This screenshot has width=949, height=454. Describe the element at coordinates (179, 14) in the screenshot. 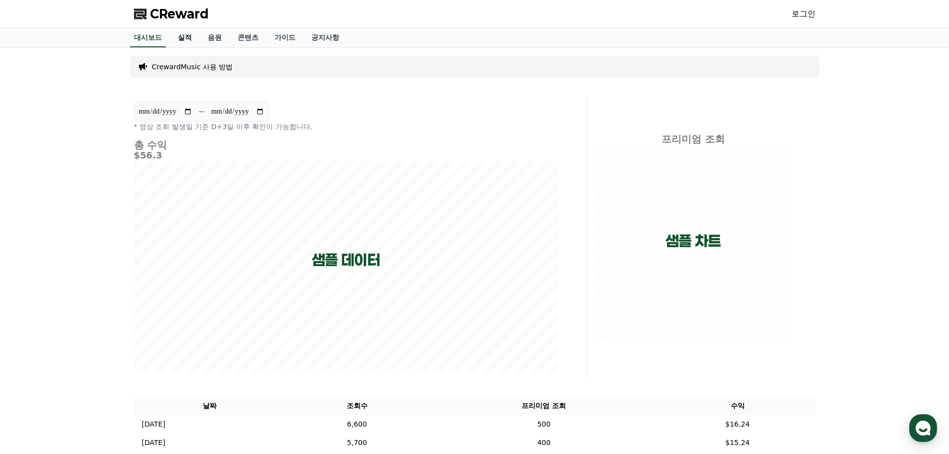

I see `span: CReward` at that location.